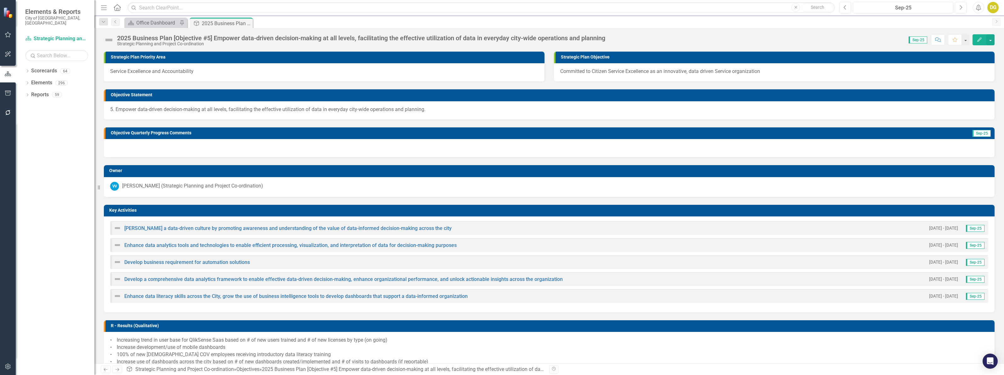 Image resolution: width=1004 pixels, height=375 pixels. I want to click on div: 64, so click(65, 71).